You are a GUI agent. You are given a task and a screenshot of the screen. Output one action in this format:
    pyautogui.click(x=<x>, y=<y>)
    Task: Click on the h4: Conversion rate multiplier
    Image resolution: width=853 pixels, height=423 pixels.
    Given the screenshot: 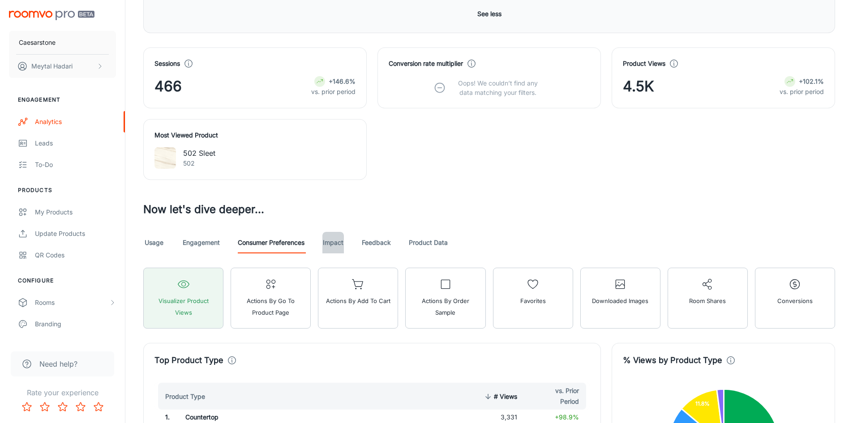 What is the action you would take?
    pyautogui.click(x=426, y=64)
    